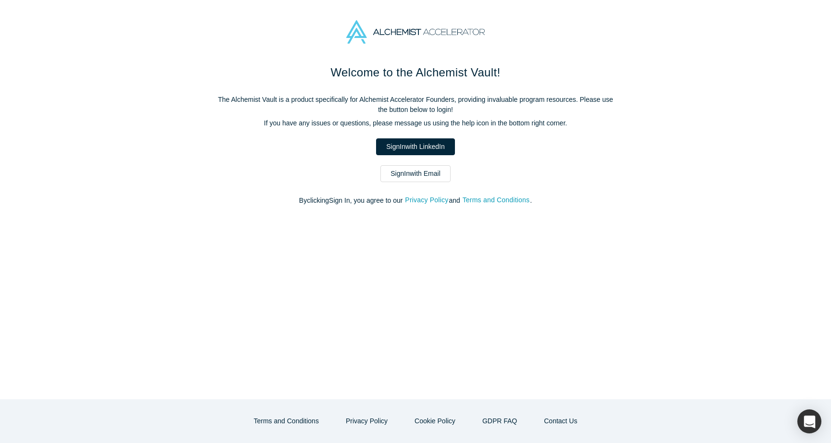 The width and height of the screenshot is (831, 443). I want to click on a: SignInwith LinkedIn, so click(415, 147).